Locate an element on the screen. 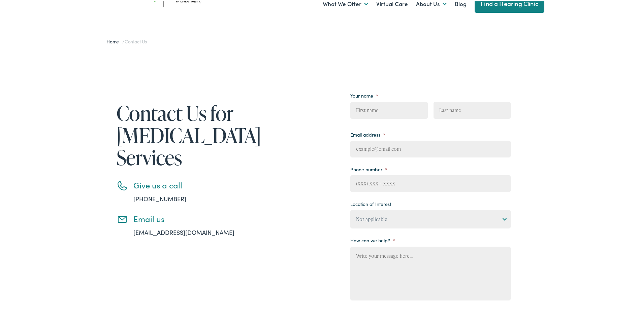  label: Location of Interest is located at coordinates (370, 203).